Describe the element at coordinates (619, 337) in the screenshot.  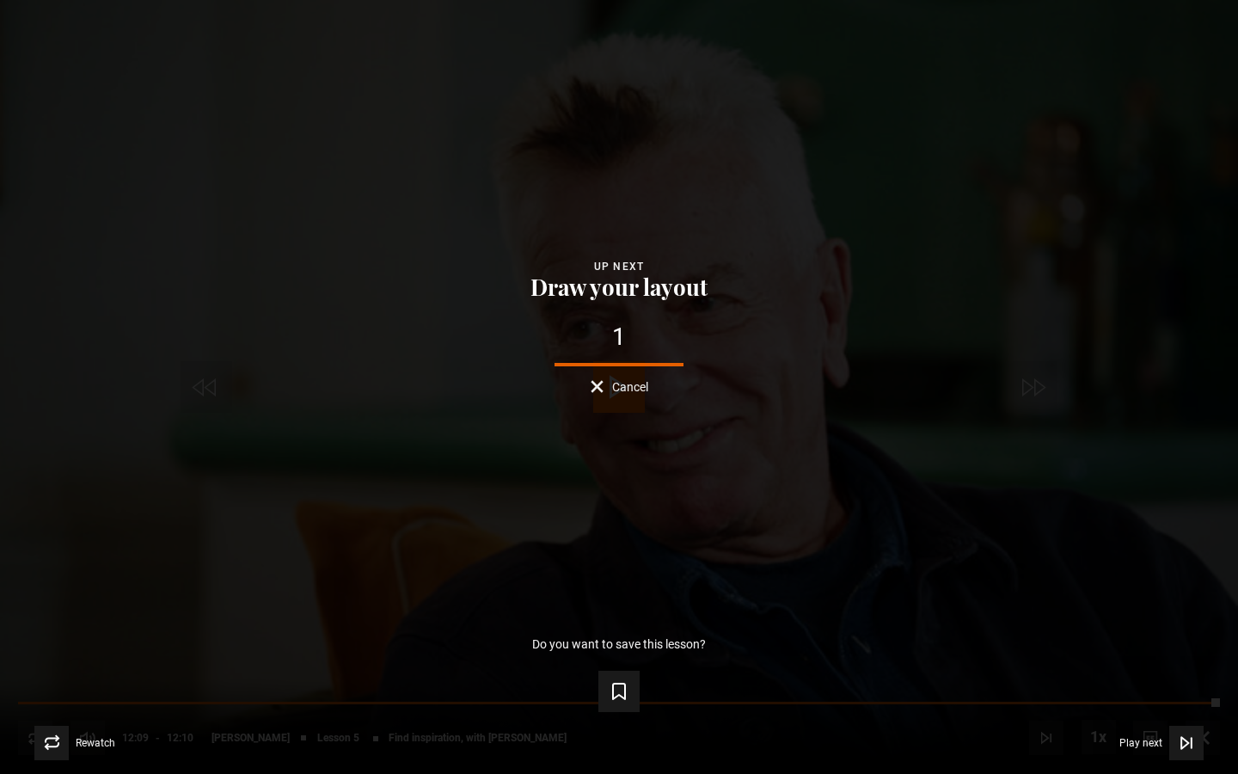
I see `div: 1` at that location.